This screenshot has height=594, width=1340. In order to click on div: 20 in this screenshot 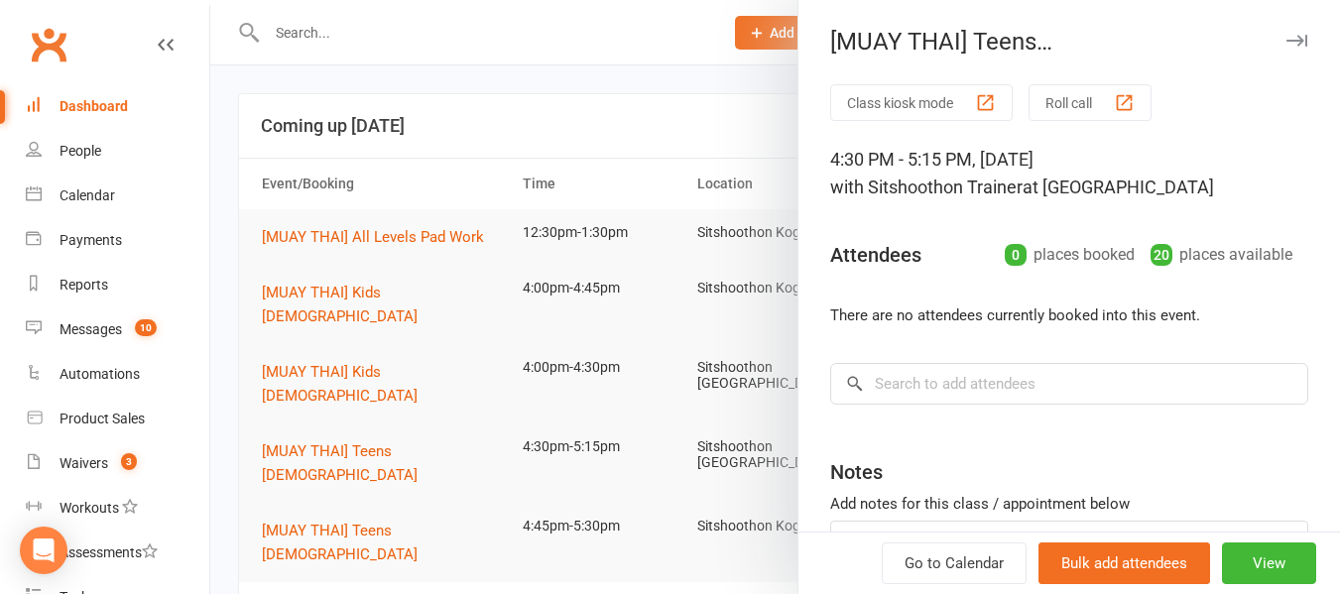, I will do `click(1162, 255)`.